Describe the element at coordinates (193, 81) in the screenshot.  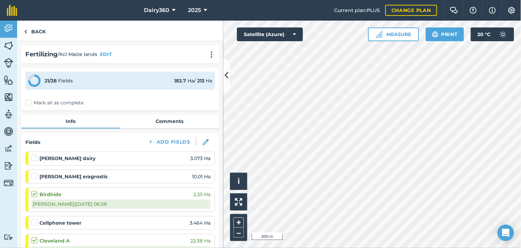
I see `div: Ha / Ha` at that location.